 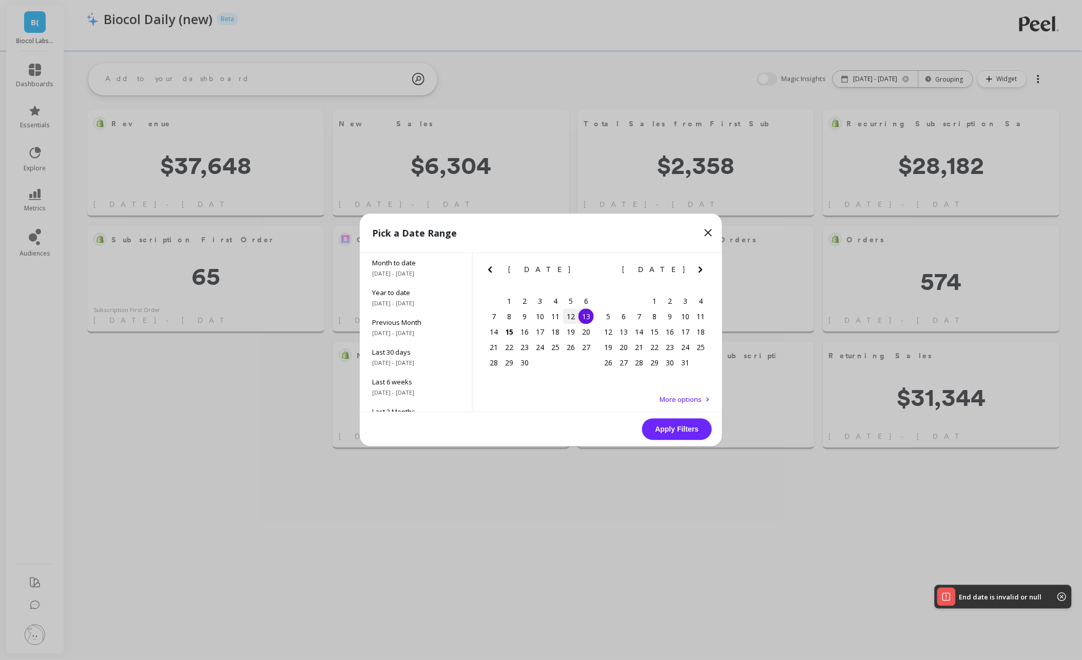 I want to click on div: Choose Tuesday, October 21st, 2025, so click(x=639, y=348).